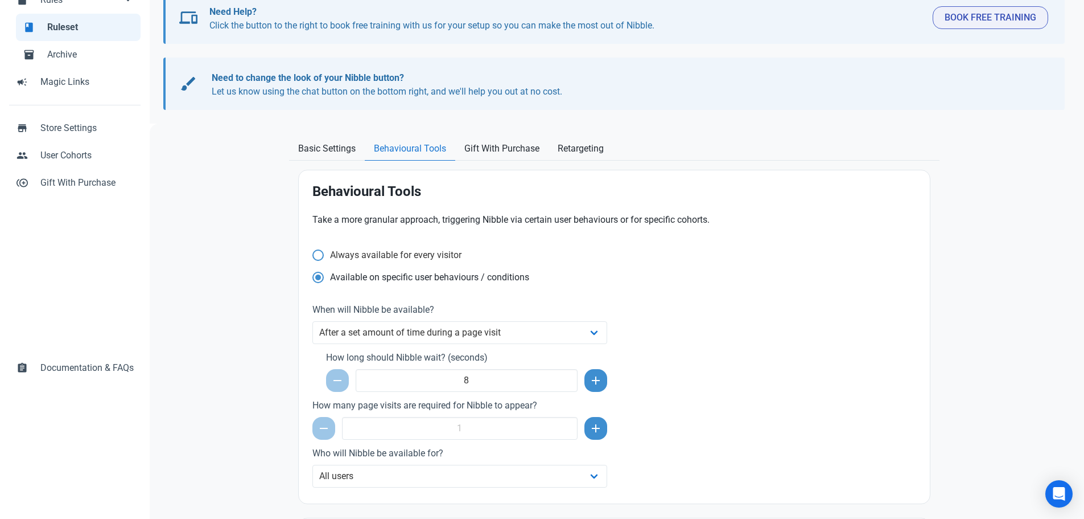 This screenshot has width=1084, height=519. What do you see at coordinates (327, 149) in the screenshot?
I see `span: Basic Settings` at bounding box center [327, 149].